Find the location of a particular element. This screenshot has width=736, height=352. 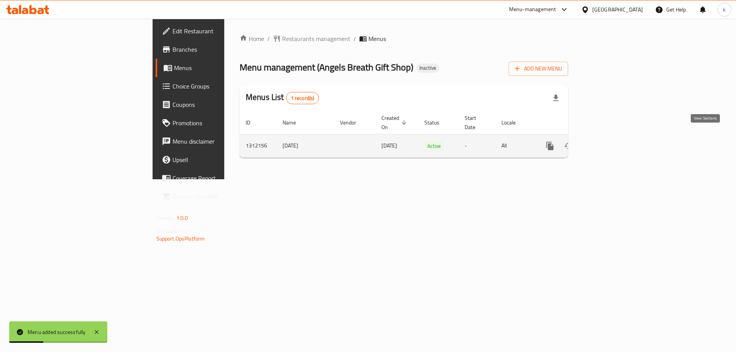

span: Upsell is located at coordinates (221, 160).